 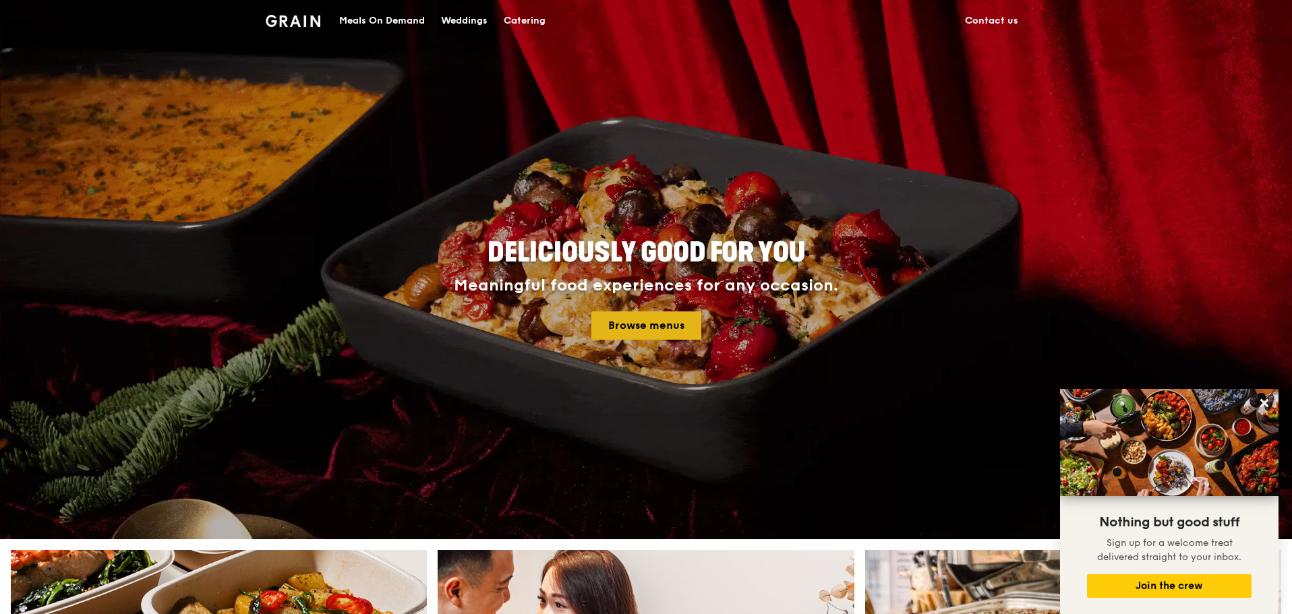 I want to click on img: DSC07876-Edit02-Large.jpeg, so click(x=1169, y=442).